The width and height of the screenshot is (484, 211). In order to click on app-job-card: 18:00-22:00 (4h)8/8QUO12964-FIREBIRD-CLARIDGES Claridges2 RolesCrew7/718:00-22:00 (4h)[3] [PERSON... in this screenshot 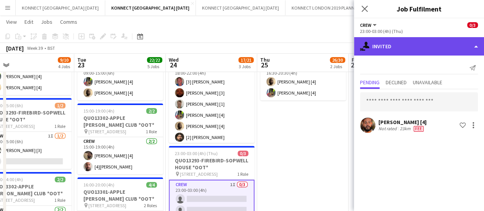, I will do `click(211, 86)`.